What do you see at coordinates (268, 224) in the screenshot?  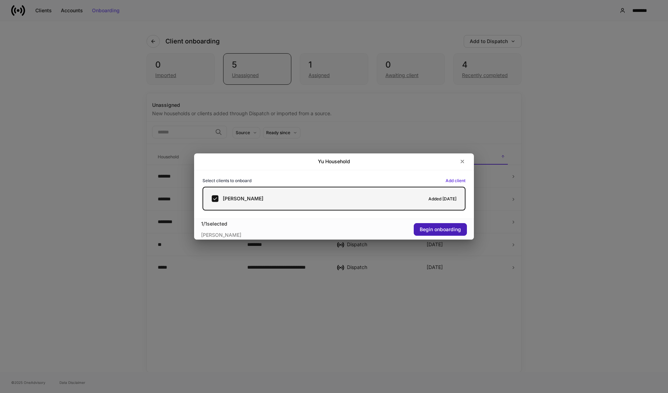 I see `div: 1 / 1 selected` at bounding box center [268, 224].